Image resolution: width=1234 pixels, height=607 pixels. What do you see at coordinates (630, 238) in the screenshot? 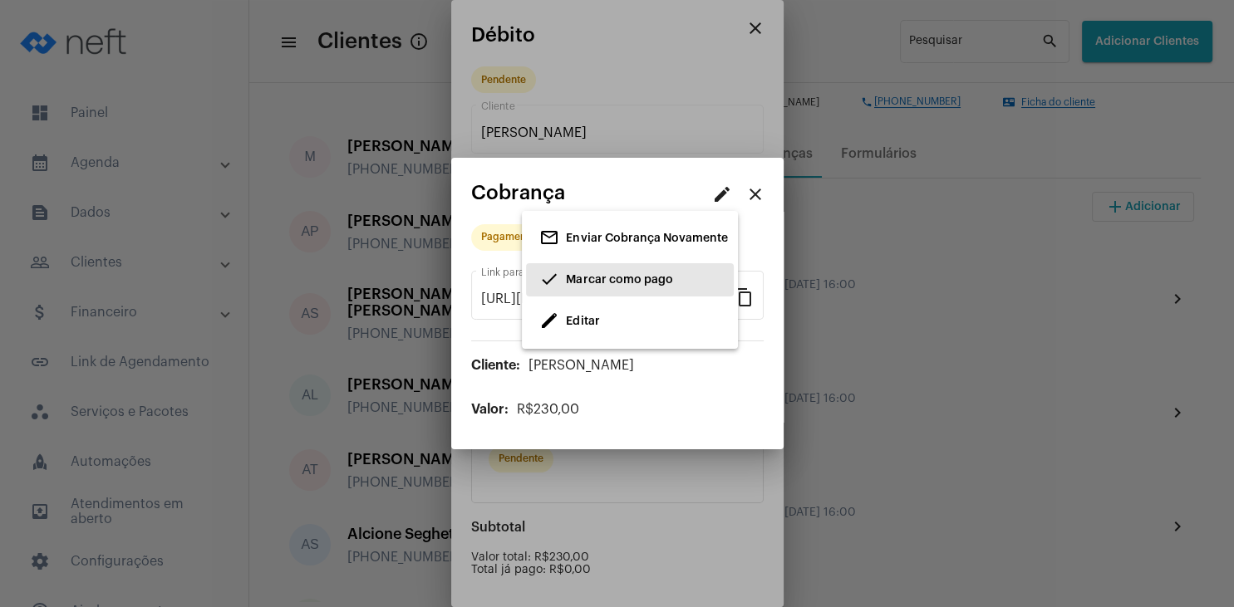
I see `button: Enviar Cobrança Novamente` at bounding box center [630, 238].